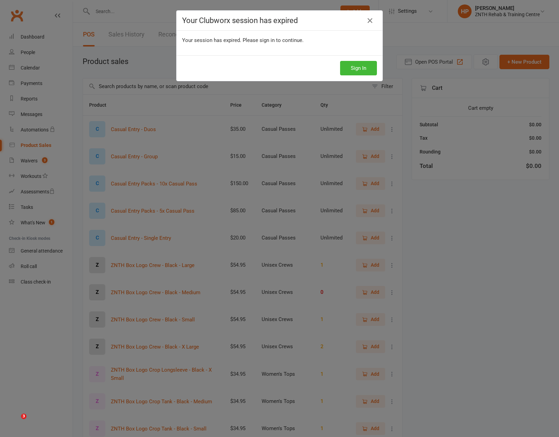 The image size is (559, 437). Describe the element at coordinates (280, 20) in the screenshot. I see `h4: Your Clubworx session has expired` at that location.